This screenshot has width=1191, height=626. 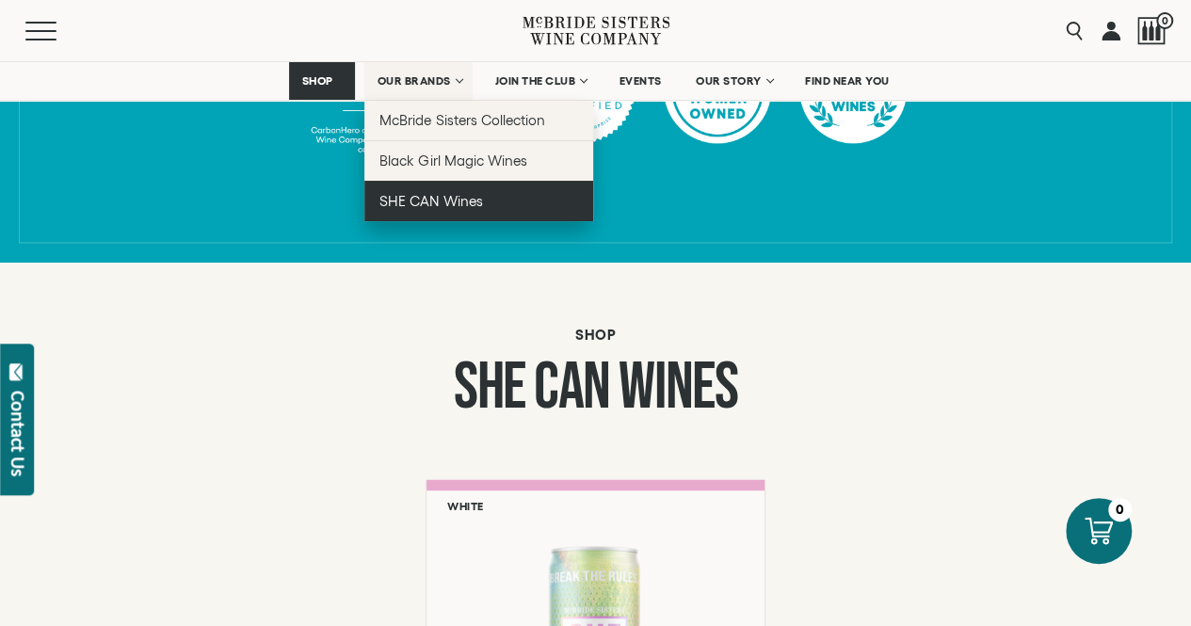 I want to click on a: FIND NEAR YOU, so click(x=847, y=81).